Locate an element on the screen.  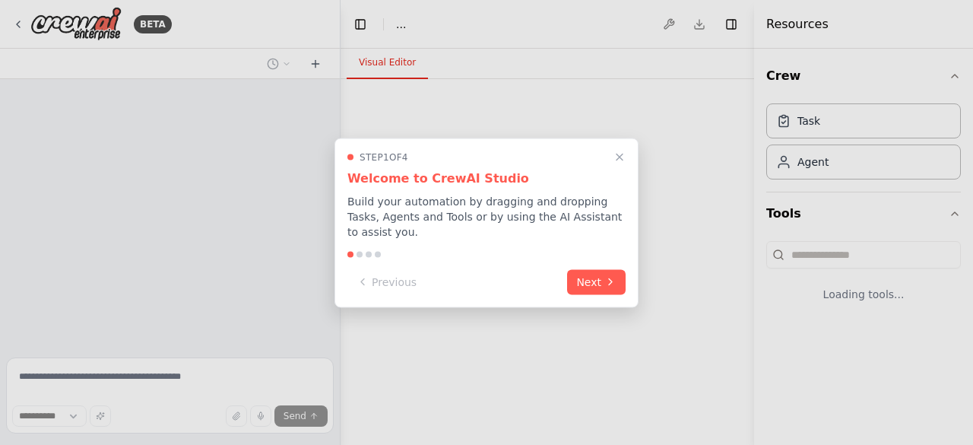
button: Previous is located at coordinates (386, 281).